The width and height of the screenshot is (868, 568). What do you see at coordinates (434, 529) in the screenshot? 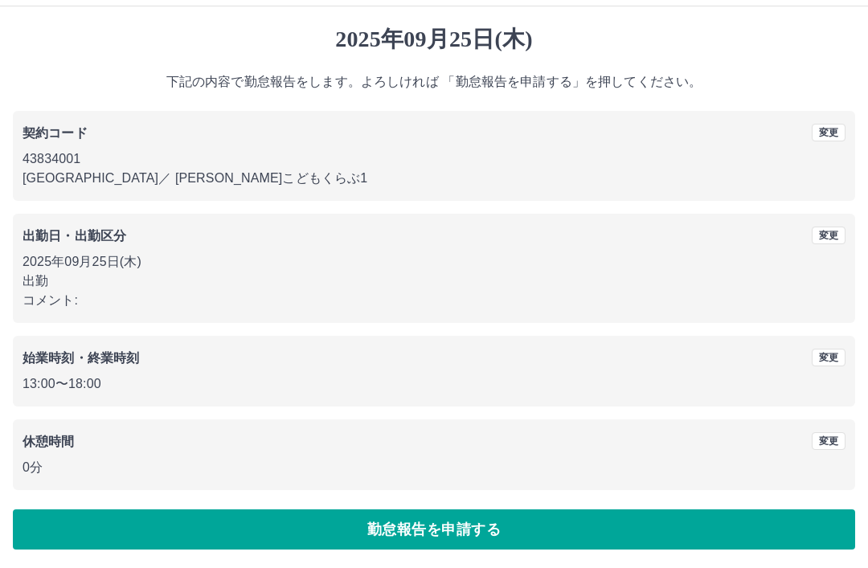
I see `button: 勤怠報告を申請する` at bounding box center [434, 529].